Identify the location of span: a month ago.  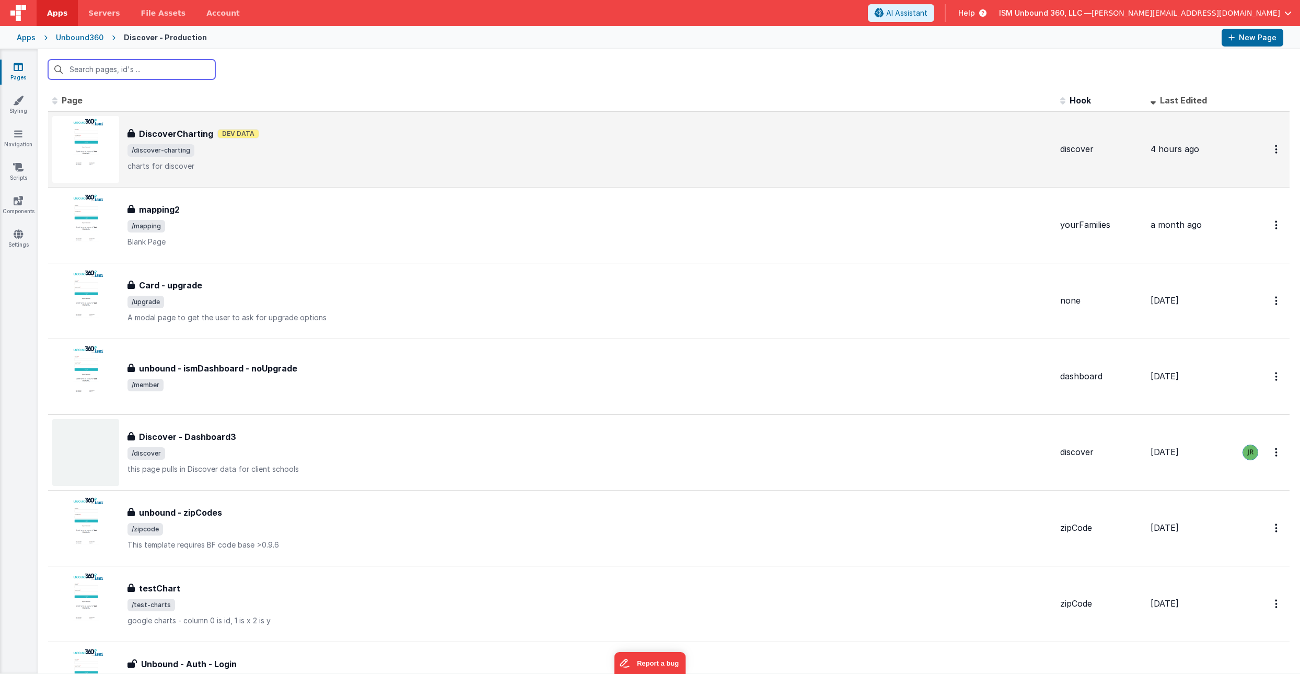
(1176, 225).